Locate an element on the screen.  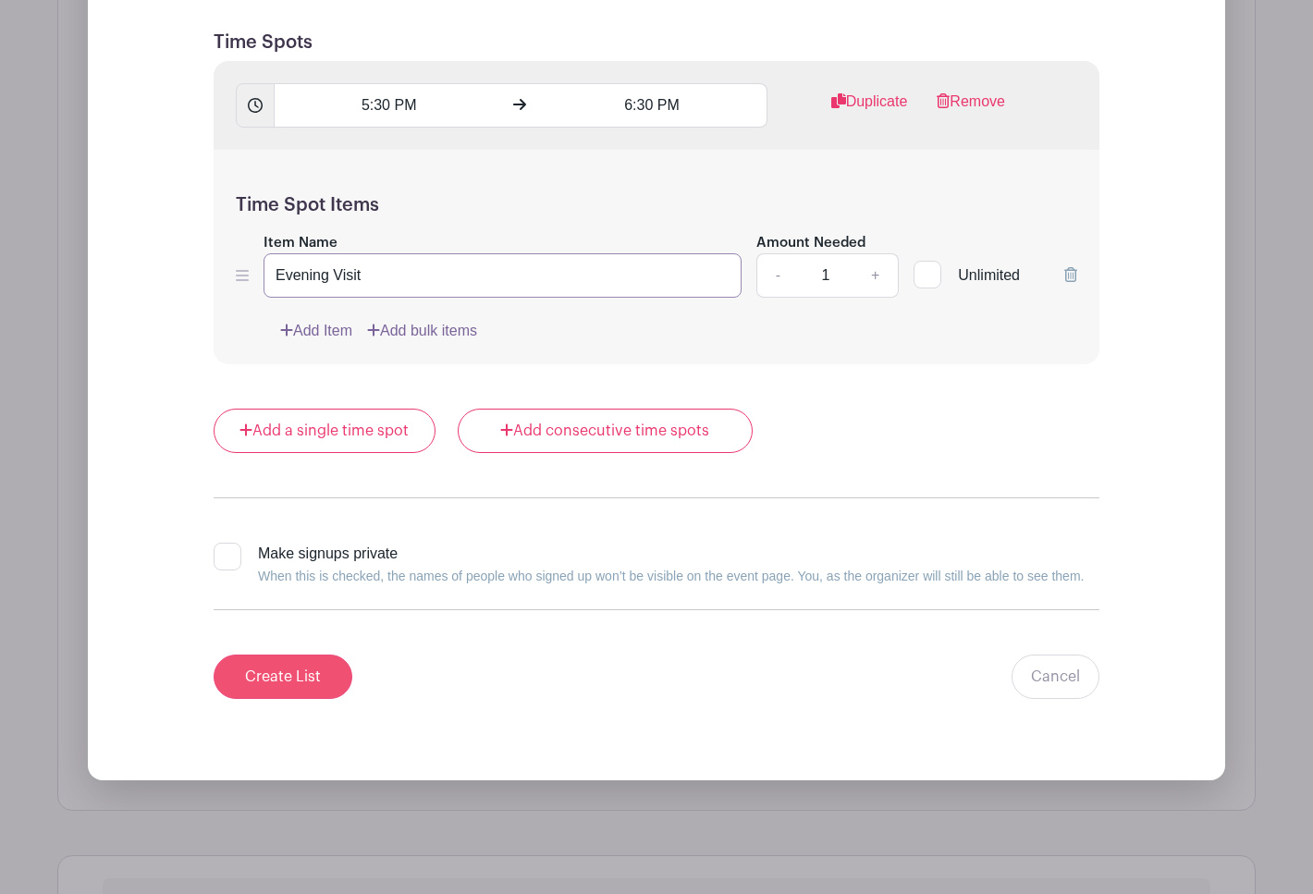
a: Cancel is located at coordinates (1055, 677).